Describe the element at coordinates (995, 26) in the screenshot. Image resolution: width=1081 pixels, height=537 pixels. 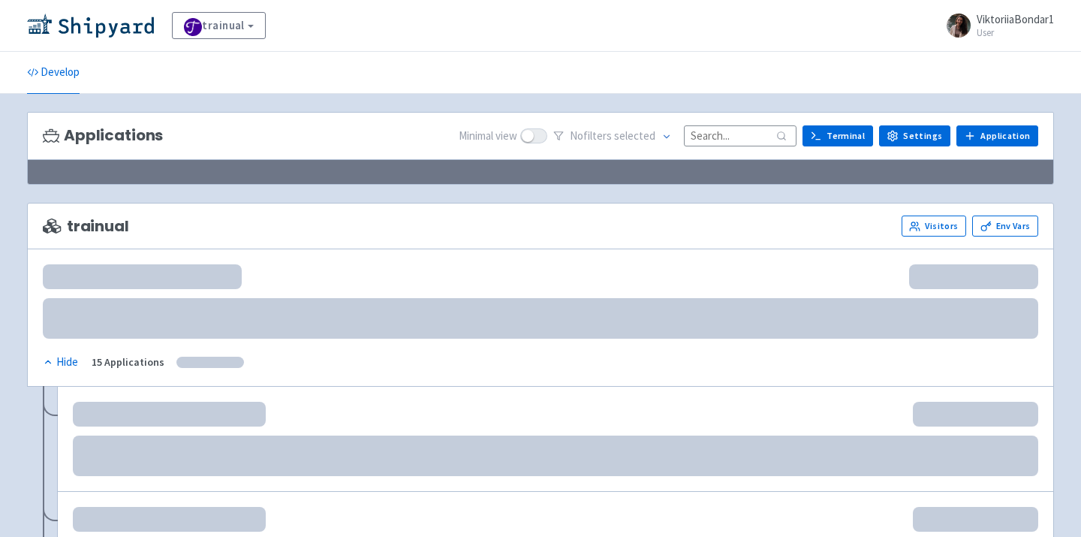
I see `a: ViktoriiaBondar1 User` at that location.